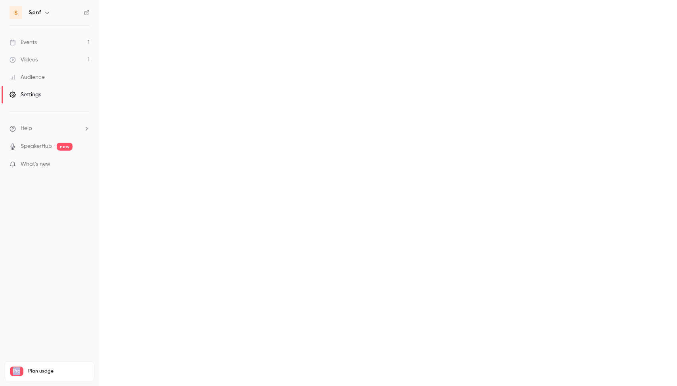  Describe the element at coordinates (16, 13) in the screenshot. I see `span: S` at that location.